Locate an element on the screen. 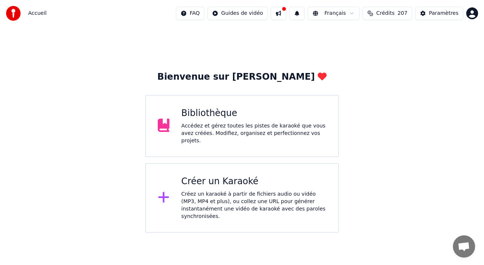 Image resolution: width=484 pixels, height=265 pixels. button: Guides de vidéo is located at coordinates (237, 13).